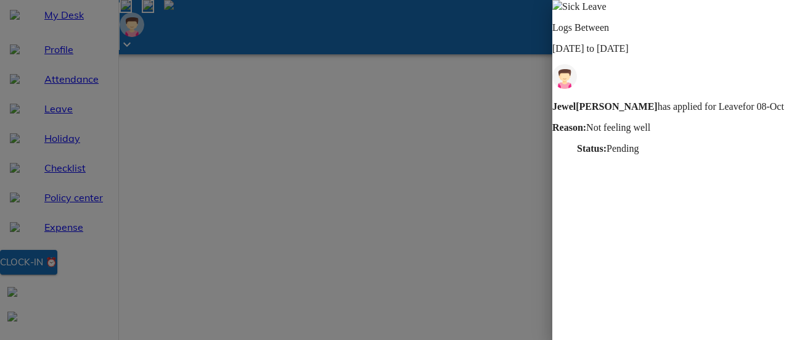  Describe the element at coordinates (671, 128) in the screenshot. I see `p: Not feeling well` at that location.